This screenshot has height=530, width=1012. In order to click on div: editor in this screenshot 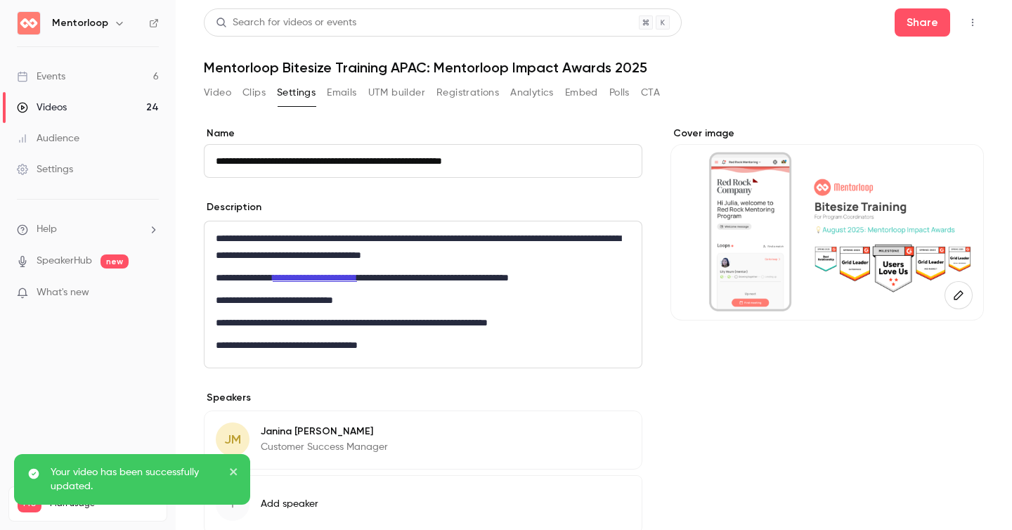, I will do `click(423, 294)`.